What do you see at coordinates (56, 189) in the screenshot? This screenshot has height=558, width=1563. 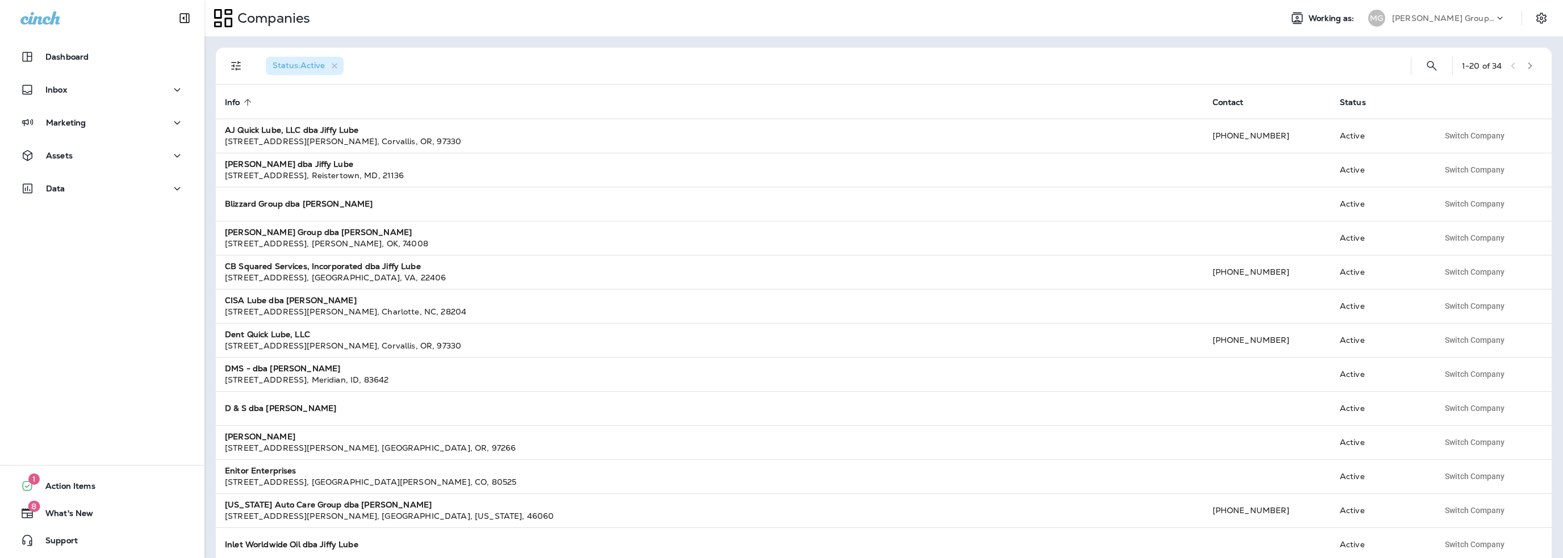 I see `p: Data` at bounding box center [56, 189].